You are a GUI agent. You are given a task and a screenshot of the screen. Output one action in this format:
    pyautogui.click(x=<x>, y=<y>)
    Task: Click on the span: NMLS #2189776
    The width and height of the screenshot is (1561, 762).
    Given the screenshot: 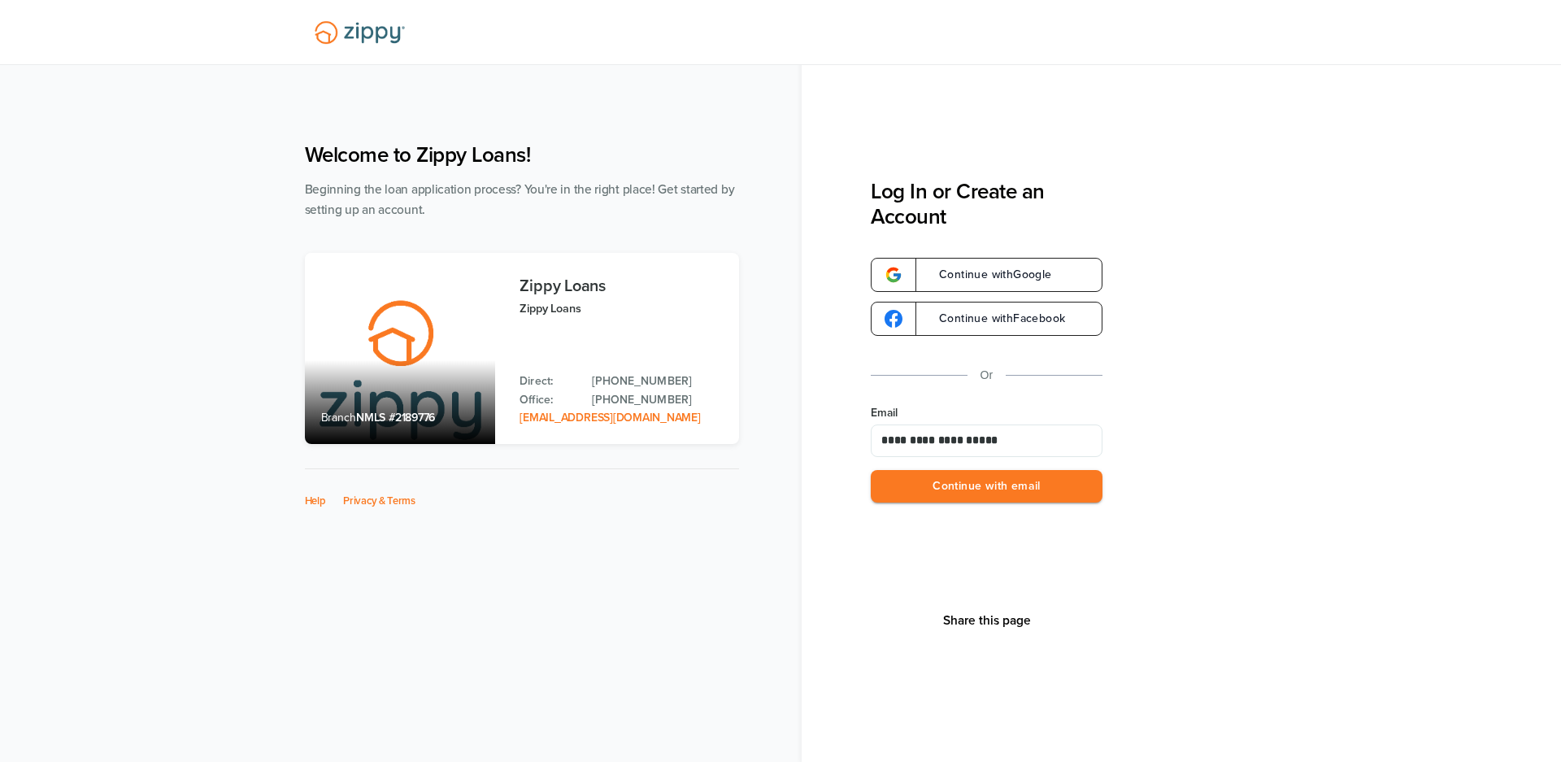 What is the action you would take?
    pyautogui.click(x=395, y=417)
    